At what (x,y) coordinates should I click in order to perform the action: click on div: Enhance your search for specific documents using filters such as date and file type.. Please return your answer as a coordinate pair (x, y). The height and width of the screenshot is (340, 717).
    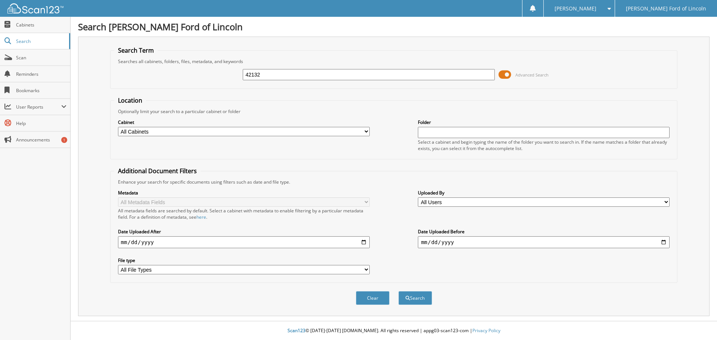
    Looking at the image, I should click on (394, 182).